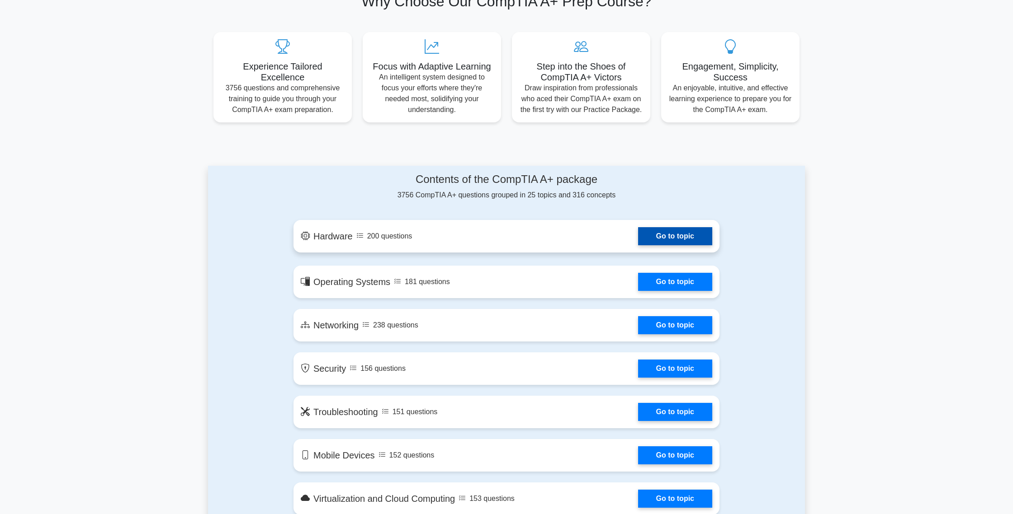 The width and height of the screenshot is (1013, 514). I want to click on h5: Step into the Shoes of CompTIA A+ Victors, so click(581, 72).